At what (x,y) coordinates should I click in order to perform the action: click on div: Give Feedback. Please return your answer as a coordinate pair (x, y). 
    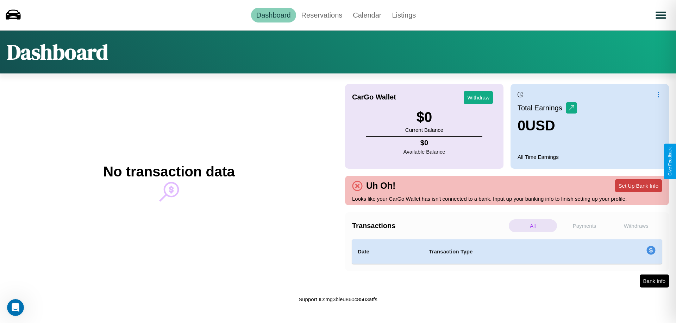
    Looking at the image, I should click on (670, 162).